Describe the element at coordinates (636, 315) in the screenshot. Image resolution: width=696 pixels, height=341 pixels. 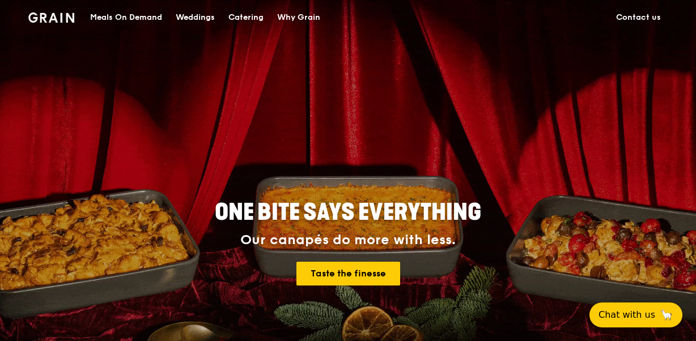
I see `button: Chat with us🦙` at that location.